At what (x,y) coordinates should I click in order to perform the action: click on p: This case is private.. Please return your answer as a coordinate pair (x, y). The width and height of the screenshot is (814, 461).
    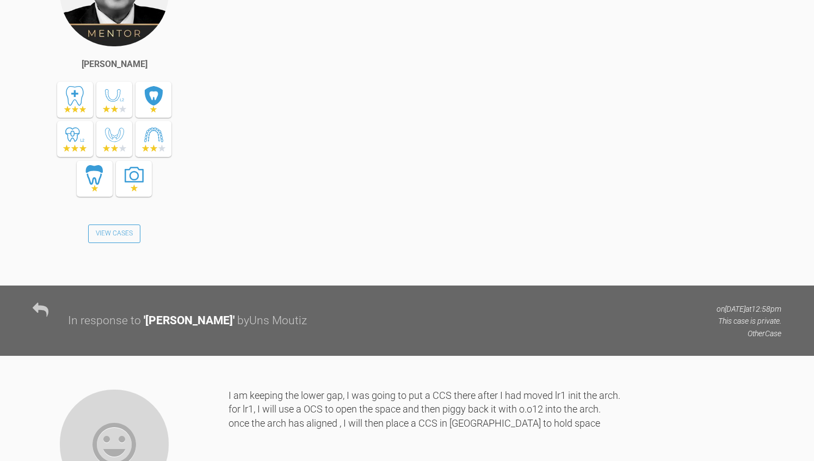
    Looking at the image, I should click on (749, 321).